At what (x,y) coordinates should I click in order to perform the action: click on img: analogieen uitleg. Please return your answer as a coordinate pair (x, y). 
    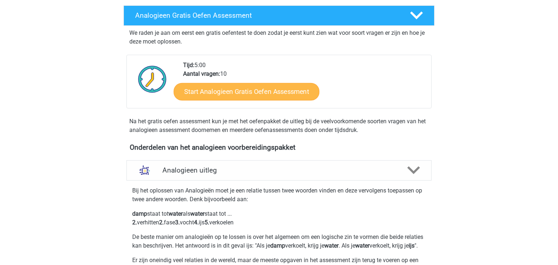
    Looking at the image, I should click on (144, 170).